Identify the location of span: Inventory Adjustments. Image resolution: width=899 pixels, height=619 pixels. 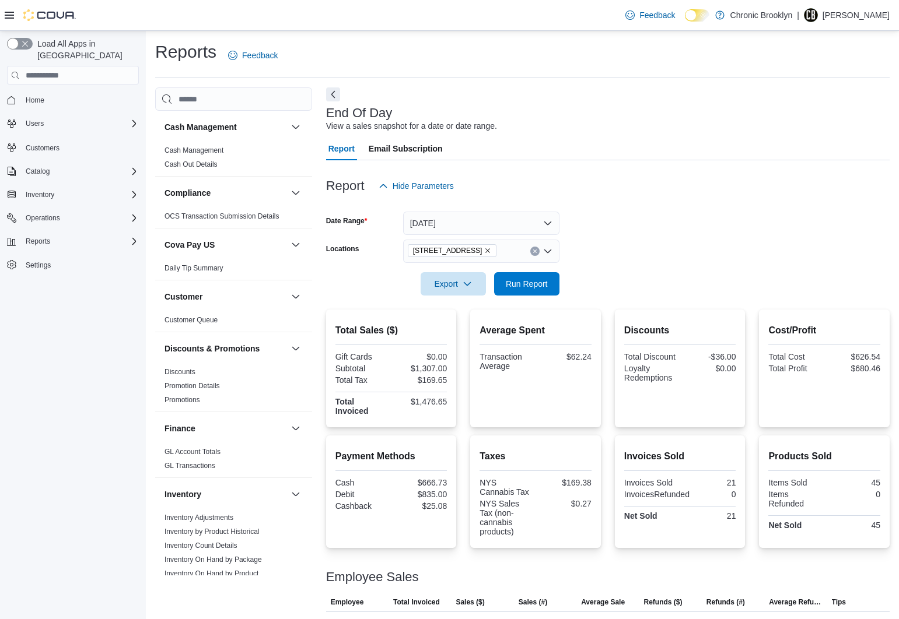
(199, 518).